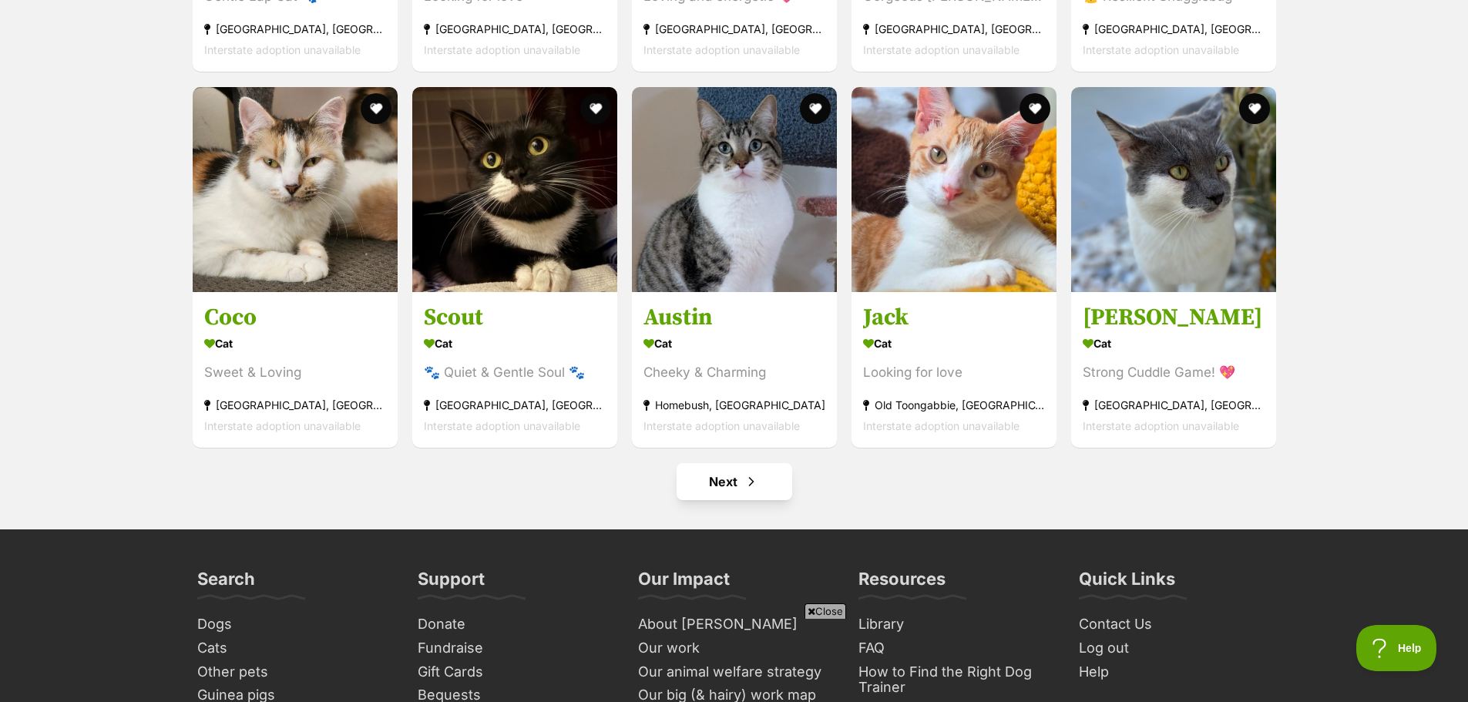 The image size is (1468, 702). I want to click on img: Austin, so click(734, 190).